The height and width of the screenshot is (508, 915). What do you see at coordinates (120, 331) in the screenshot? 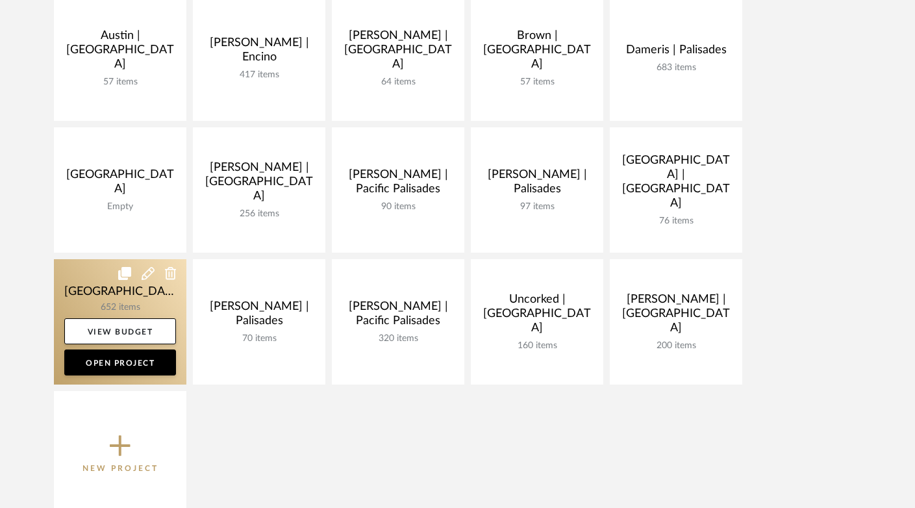
I see `a: View Budget` at bounding box center [120, 331].